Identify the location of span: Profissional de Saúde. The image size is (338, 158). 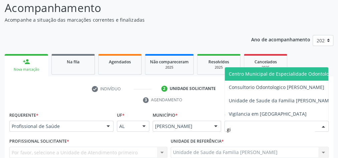
(56, 127).